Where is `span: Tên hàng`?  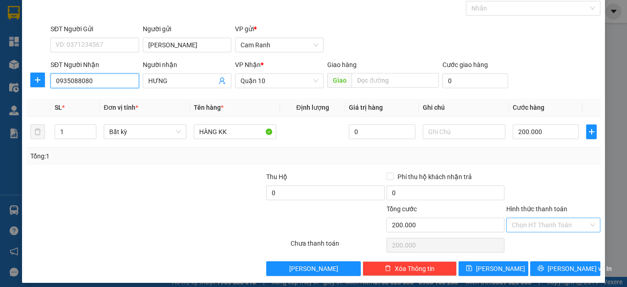
span: Tên hàng is located at coordinates (209, 107).